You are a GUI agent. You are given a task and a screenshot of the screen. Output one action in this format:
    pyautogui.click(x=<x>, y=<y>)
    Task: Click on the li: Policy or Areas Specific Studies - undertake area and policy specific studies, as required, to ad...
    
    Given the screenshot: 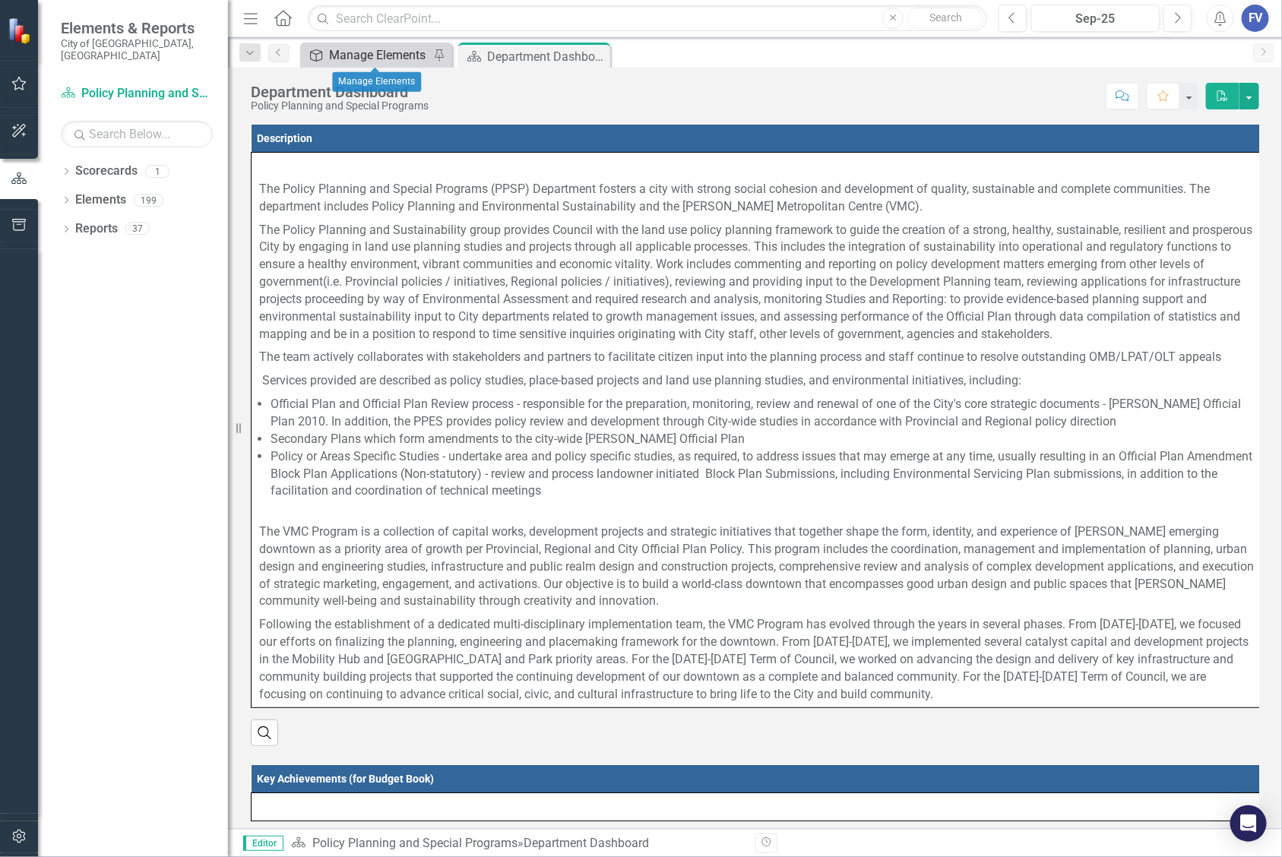 What is the action you would take?
    pyautogui.click(x=762, y=474)
    